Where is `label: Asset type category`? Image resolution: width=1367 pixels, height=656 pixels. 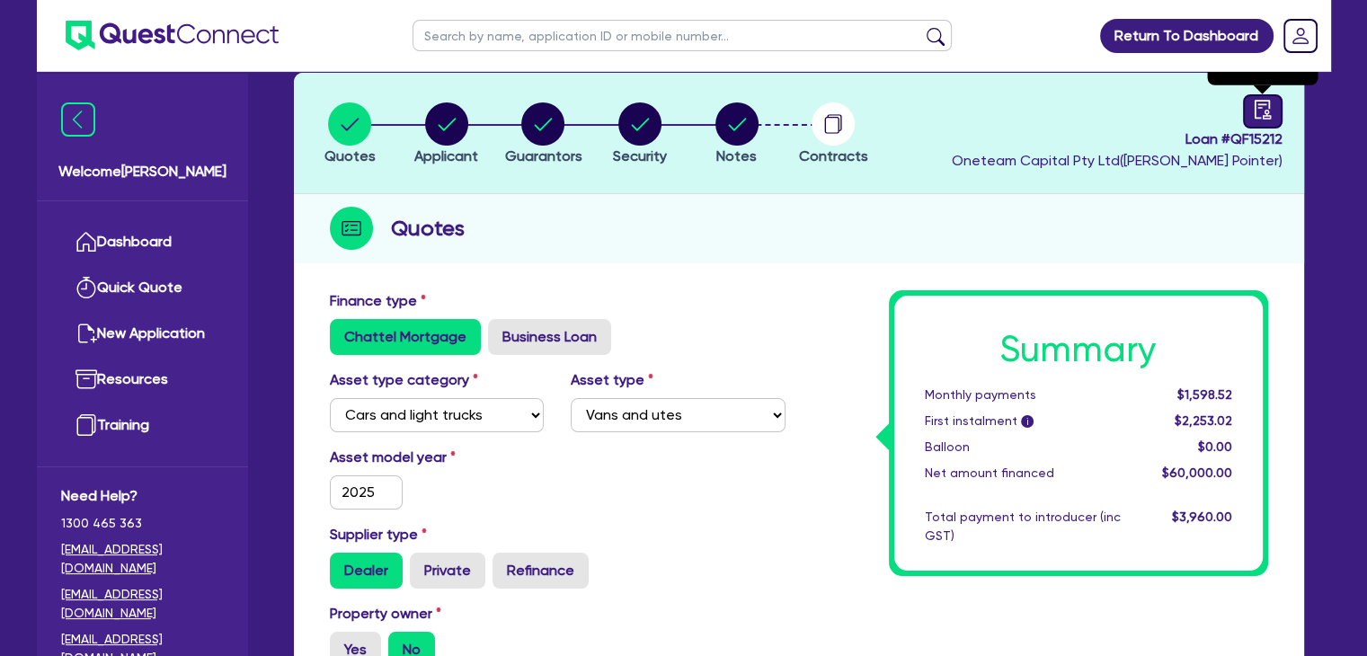 label: Asset type category is located at coordinates (404, 380).